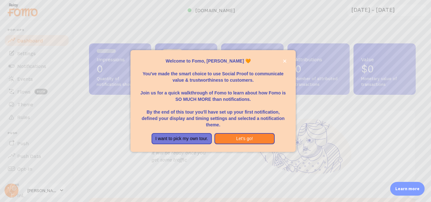  What do you see at coordinates (407, 189) in the screenshot?
I see `p: Learn more` at bounding box center [407, 189].